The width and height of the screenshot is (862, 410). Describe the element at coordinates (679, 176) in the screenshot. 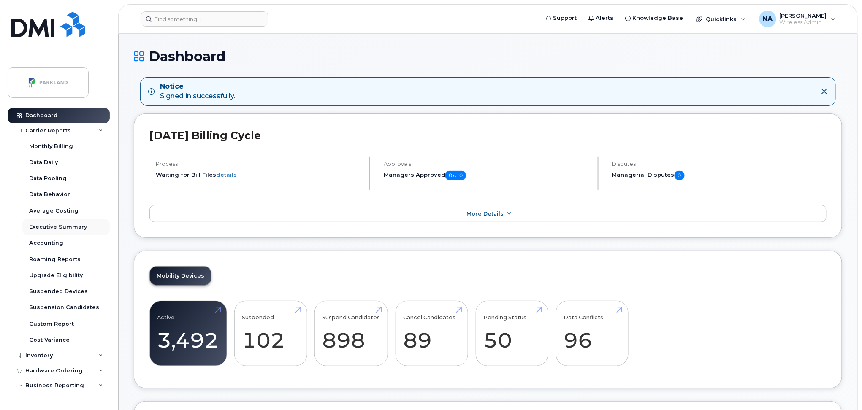

I see `span: 0` at that location.